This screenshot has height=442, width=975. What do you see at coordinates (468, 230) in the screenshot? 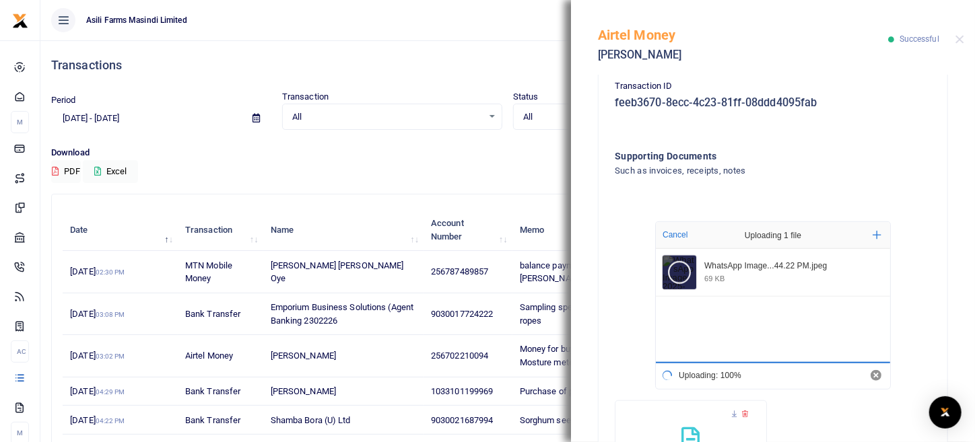
I see `th: Account Number: activate to sort column ascending` at bounding box center [468, 230].